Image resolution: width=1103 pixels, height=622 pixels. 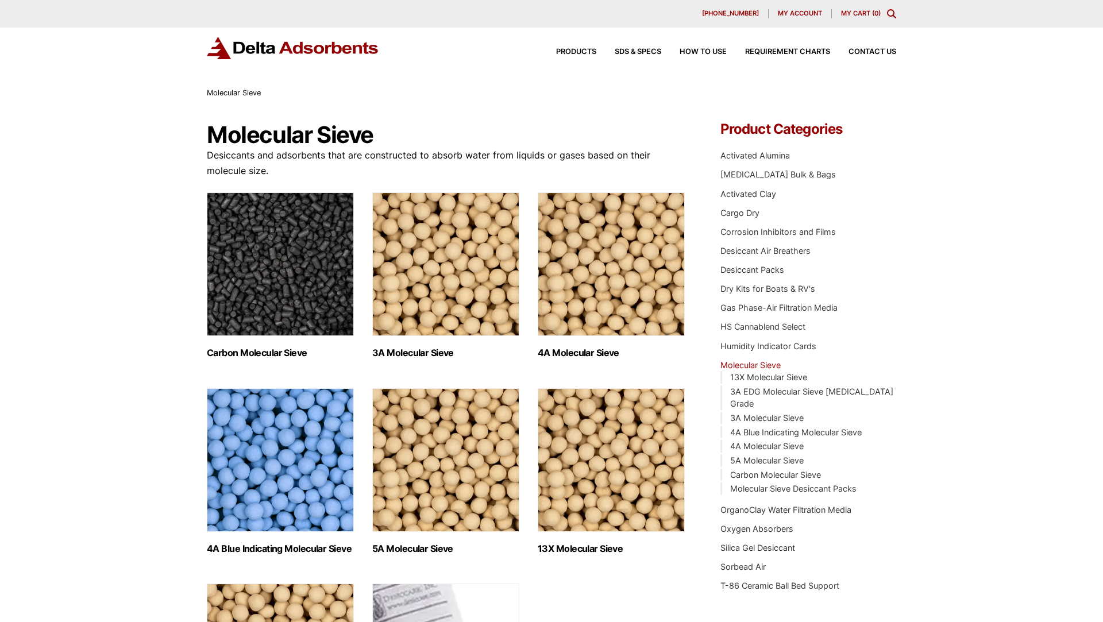 I want to click on span: Contact Us, so click(x=872, y=52).